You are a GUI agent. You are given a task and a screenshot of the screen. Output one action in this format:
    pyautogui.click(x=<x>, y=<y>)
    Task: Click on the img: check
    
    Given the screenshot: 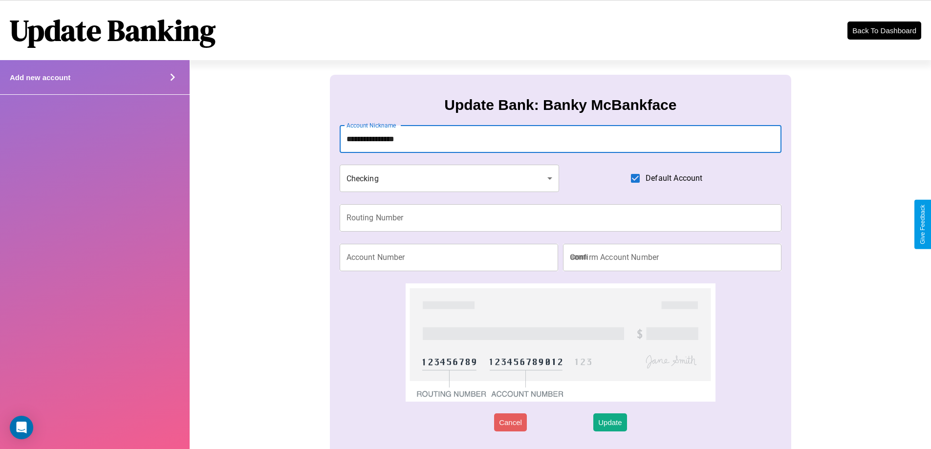 What is the action you would take?
    pyautogui.click(x=560, y=343)
    